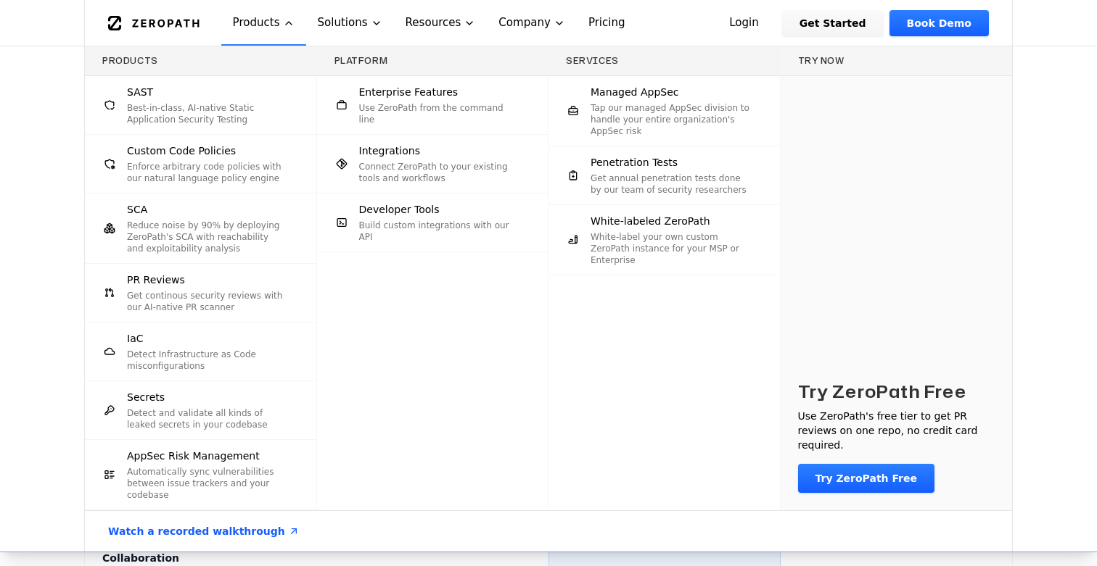  What do you see at coordinates (439, 231) in the screenshot?
I see `p: Build custom integrations with our API` at bounding box center [439, 231].